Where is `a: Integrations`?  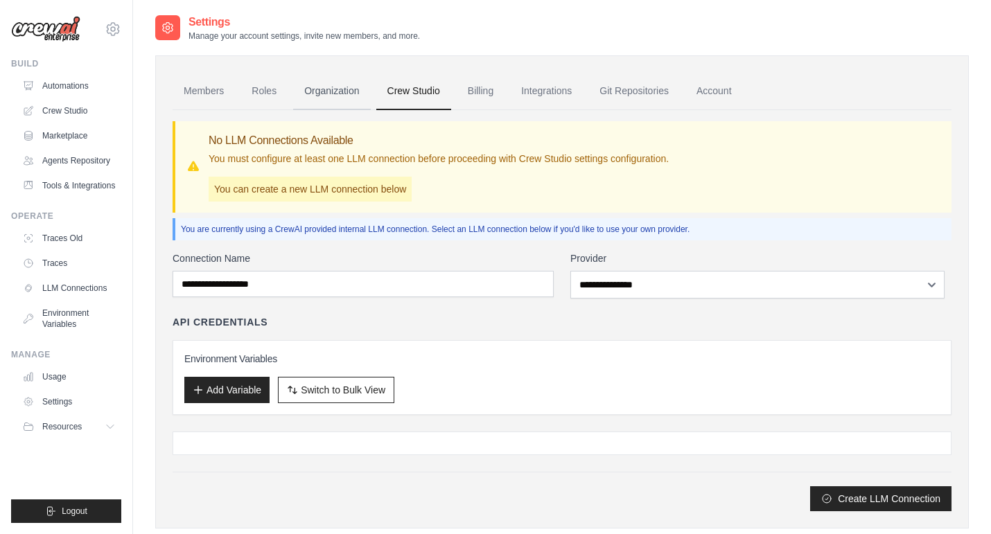 a: Integrations is located at coordinates (546, 91).